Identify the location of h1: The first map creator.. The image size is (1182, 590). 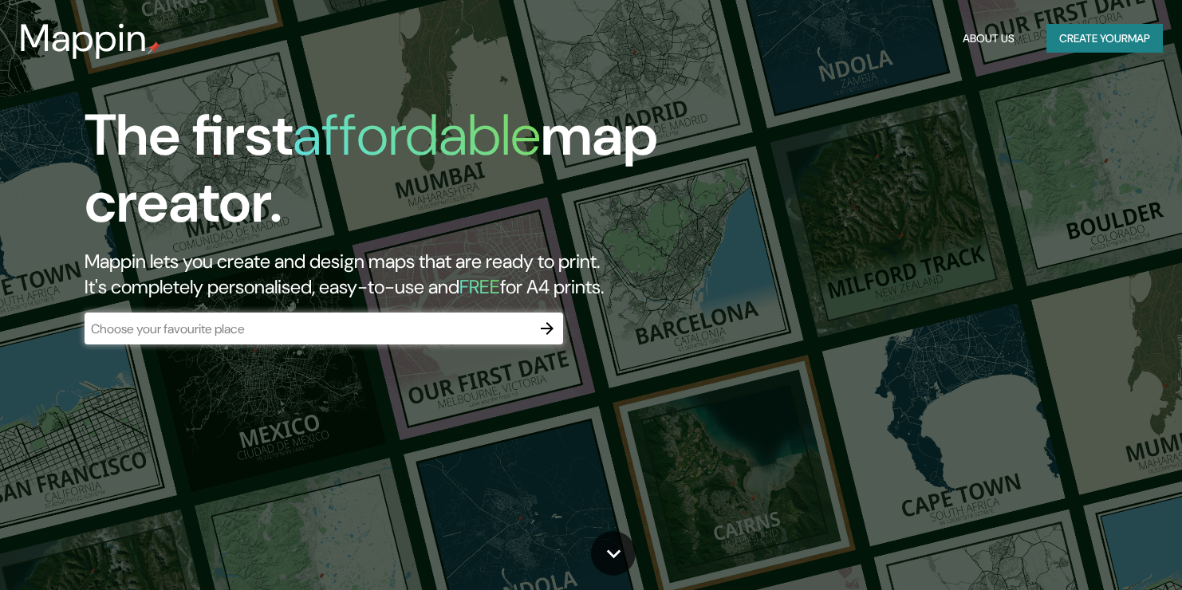
(380, 175).